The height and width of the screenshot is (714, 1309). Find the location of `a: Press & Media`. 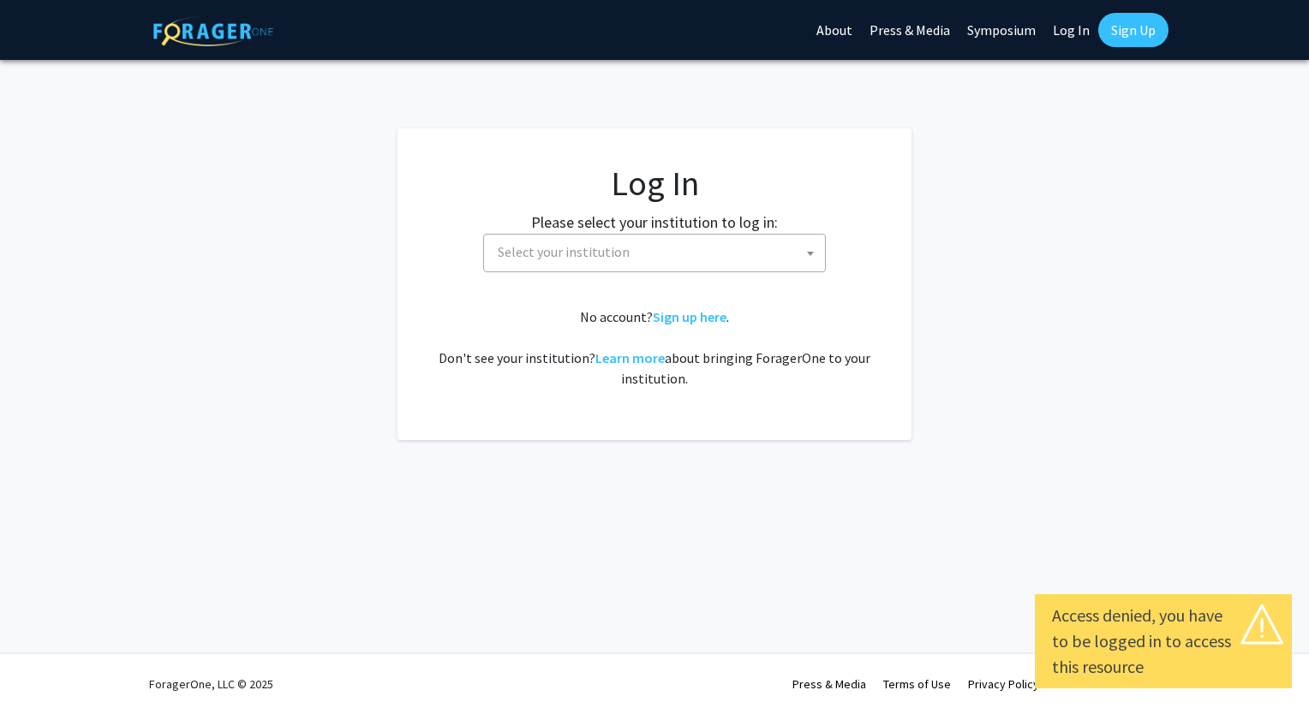

a: Press & Media is located at coordinates (829, 684).